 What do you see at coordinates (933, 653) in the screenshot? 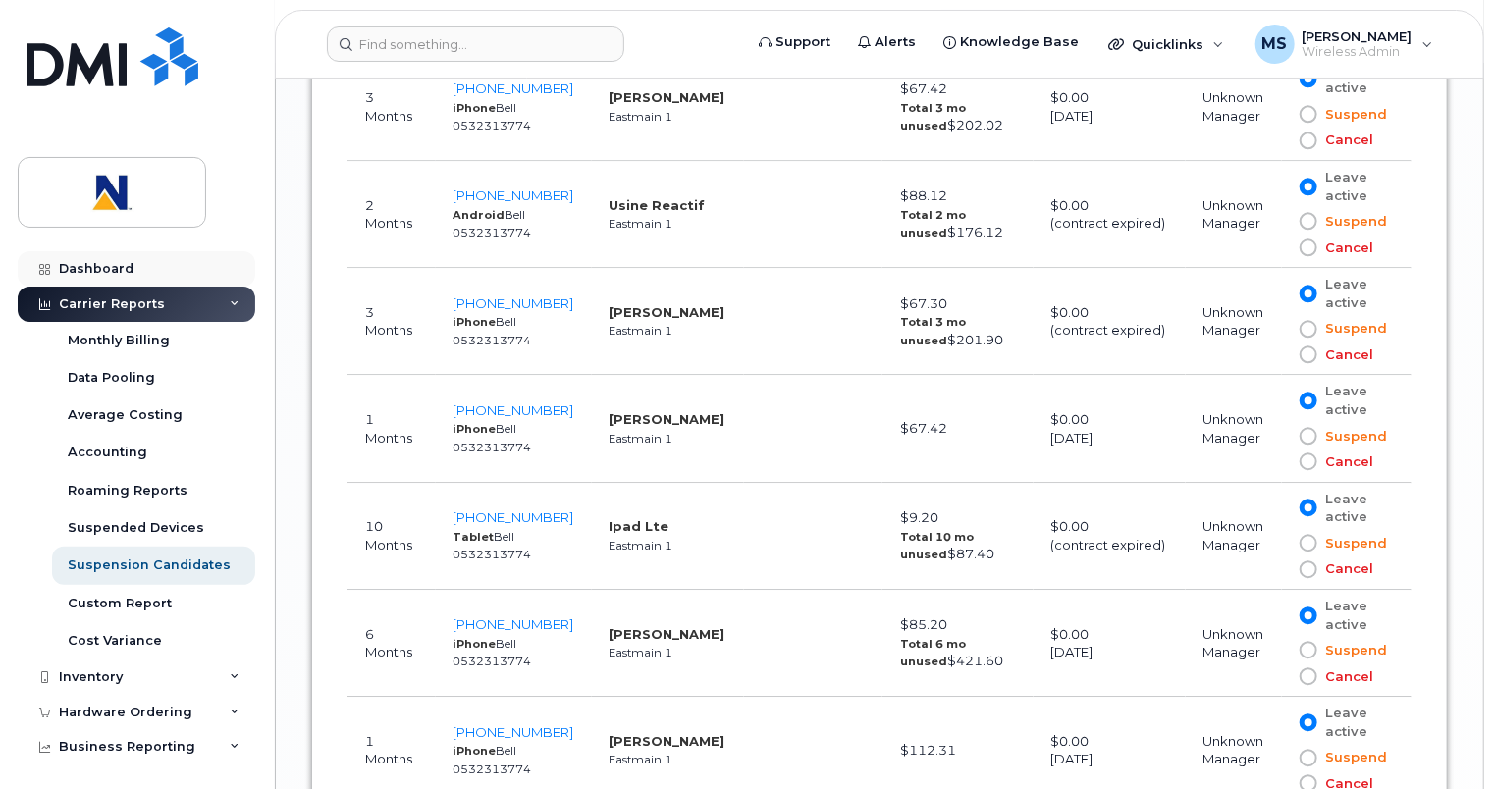
I see `strong: Total 6 mo unused` at bounding box center [933, 653].